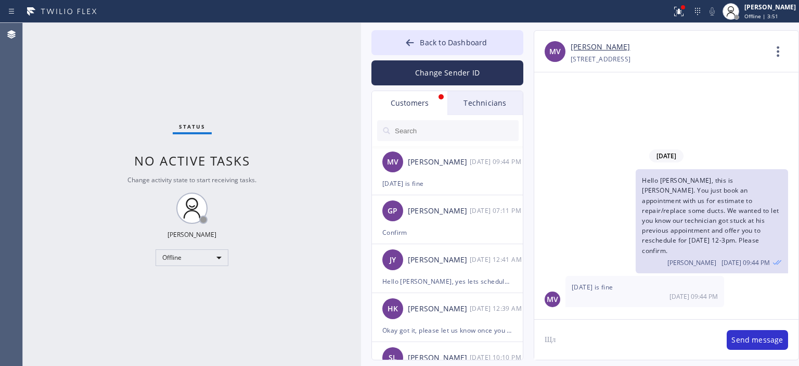  I want to click on span: Offline | 3:51, so click(761, 16).